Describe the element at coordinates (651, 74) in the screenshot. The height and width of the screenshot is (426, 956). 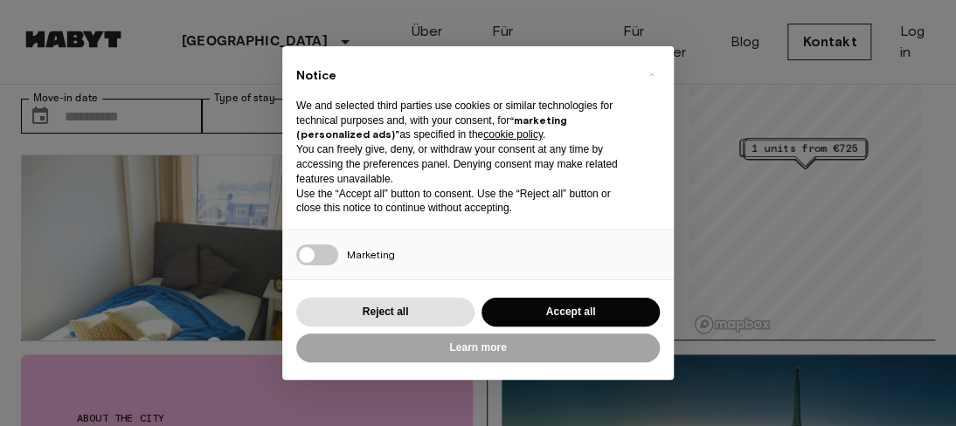
I see `button: Close this notice` at that location.